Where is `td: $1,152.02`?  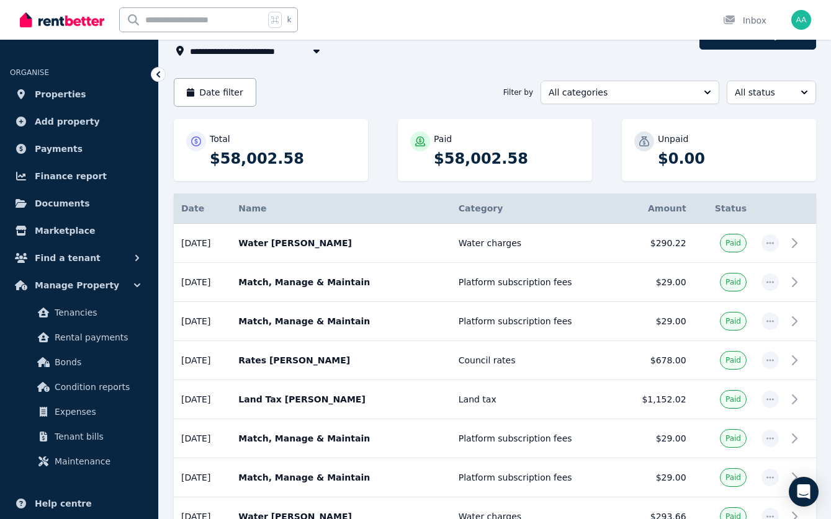
td: $1,152.02 is located at coordinates (655, 400).